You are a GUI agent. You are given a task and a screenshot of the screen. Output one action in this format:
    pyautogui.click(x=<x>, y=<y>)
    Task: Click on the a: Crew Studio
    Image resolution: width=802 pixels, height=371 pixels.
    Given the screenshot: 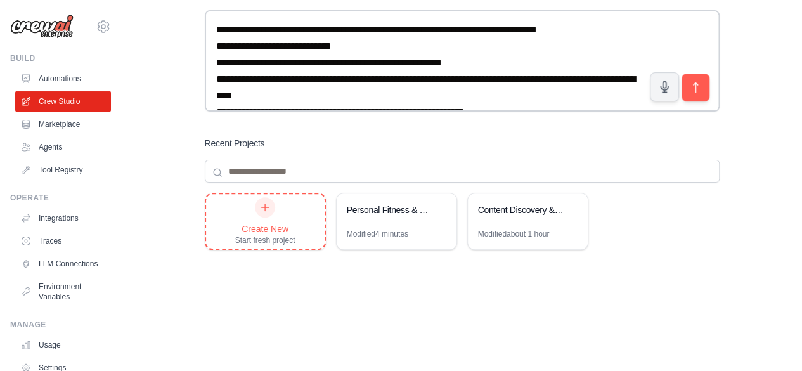 What is the action you would take?
    pyautogui.click(x=63, y=101)
    